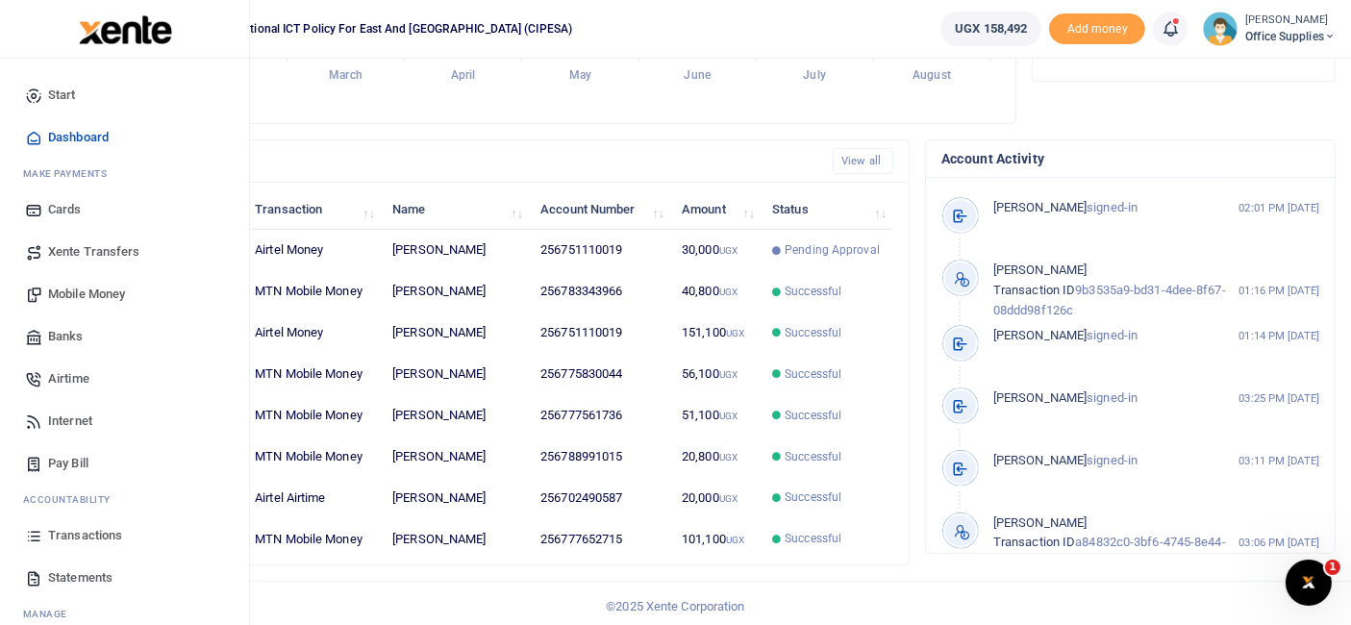 This screenshot has height=625, width=1351. I want to click on td: 256777561736, so click(600, 415).